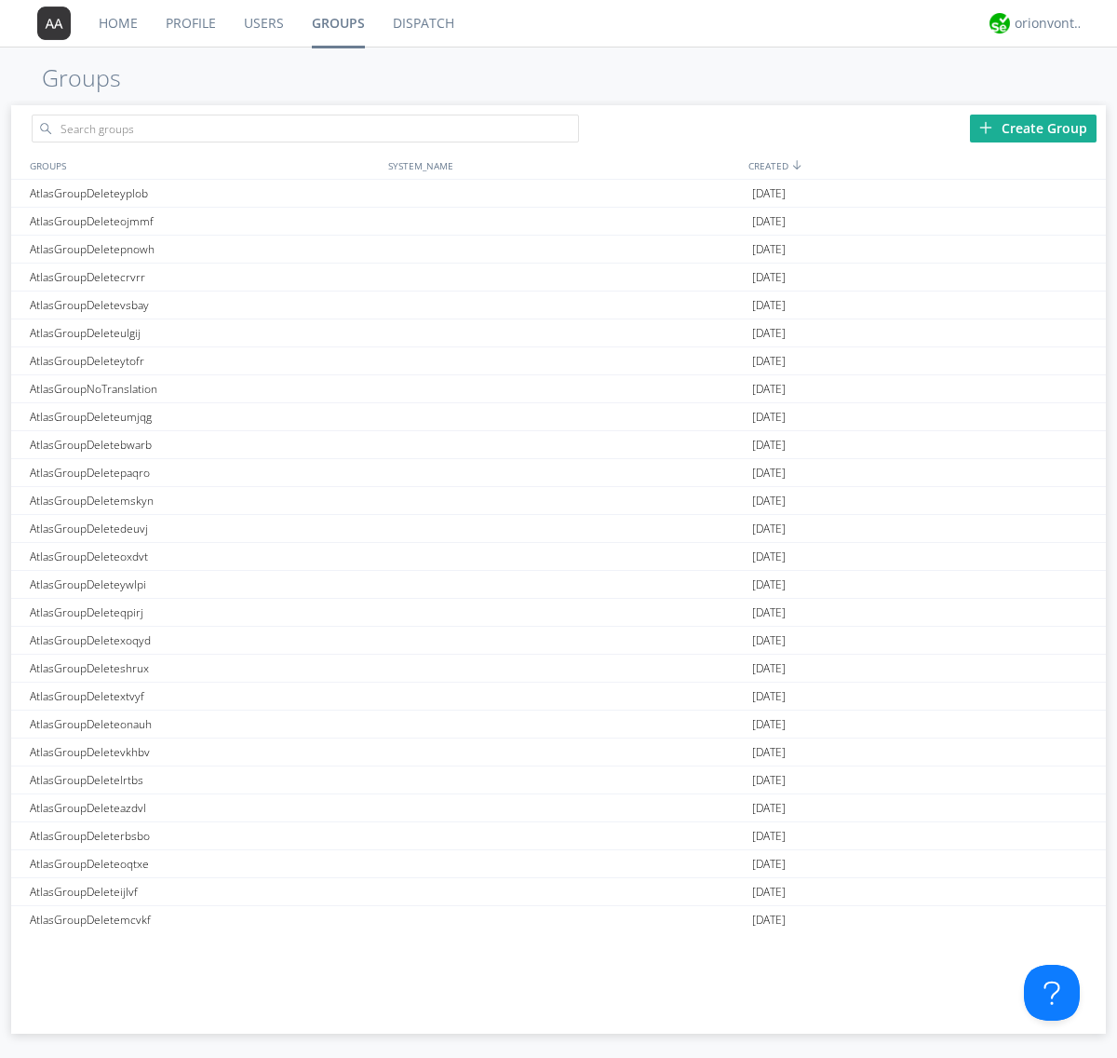 Image resolution: width=1117 pixels, height=1058 pixels. What do you see at coordinates (204, 360) in the screenshot?
I see `div: AtlasGroupDeleteytofr` at bounding box center [204, 360].